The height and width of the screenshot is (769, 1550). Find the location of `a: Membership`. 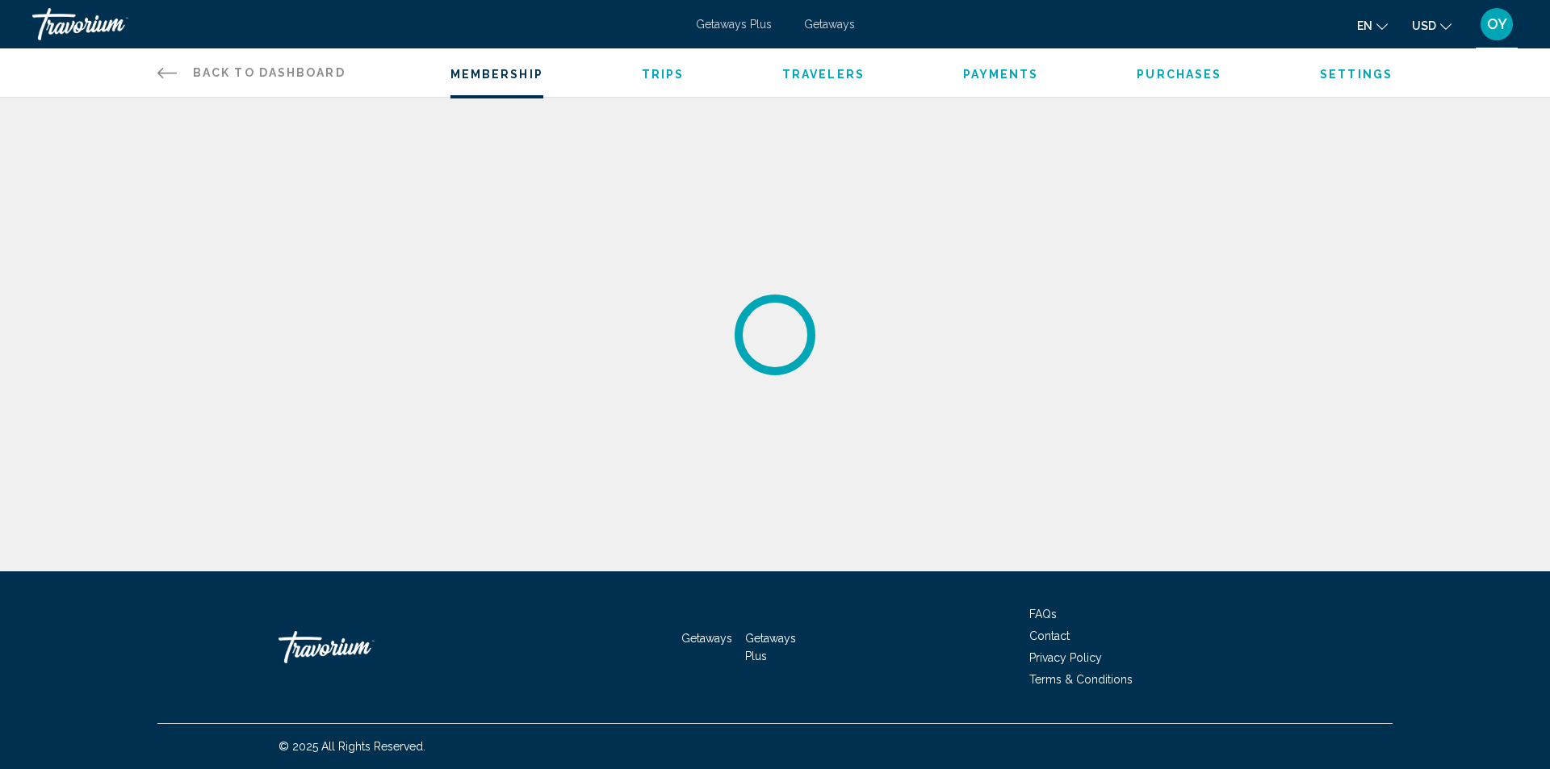

a: Membership is located at coordinates (497, 74).